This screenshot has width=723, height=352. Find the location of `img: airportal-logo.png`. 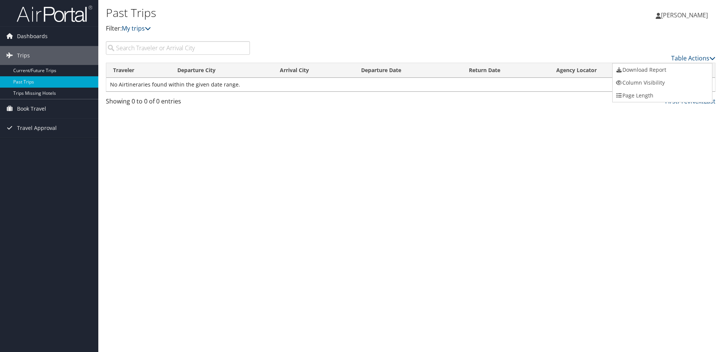

img: airportal-logo.png is located at coordinates (54, 14).